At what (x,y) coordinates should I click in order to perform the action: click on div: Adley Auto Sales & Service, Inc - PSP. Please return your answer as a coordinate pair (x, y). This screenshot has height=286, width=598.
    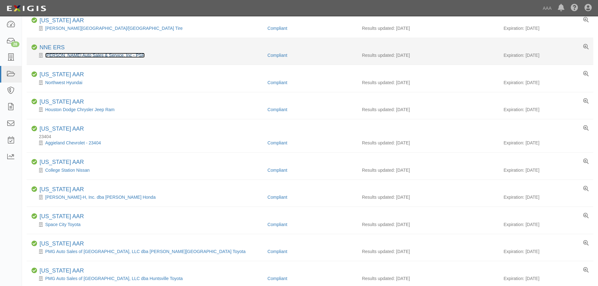
    Looking at the image, I should click on (147, 55).